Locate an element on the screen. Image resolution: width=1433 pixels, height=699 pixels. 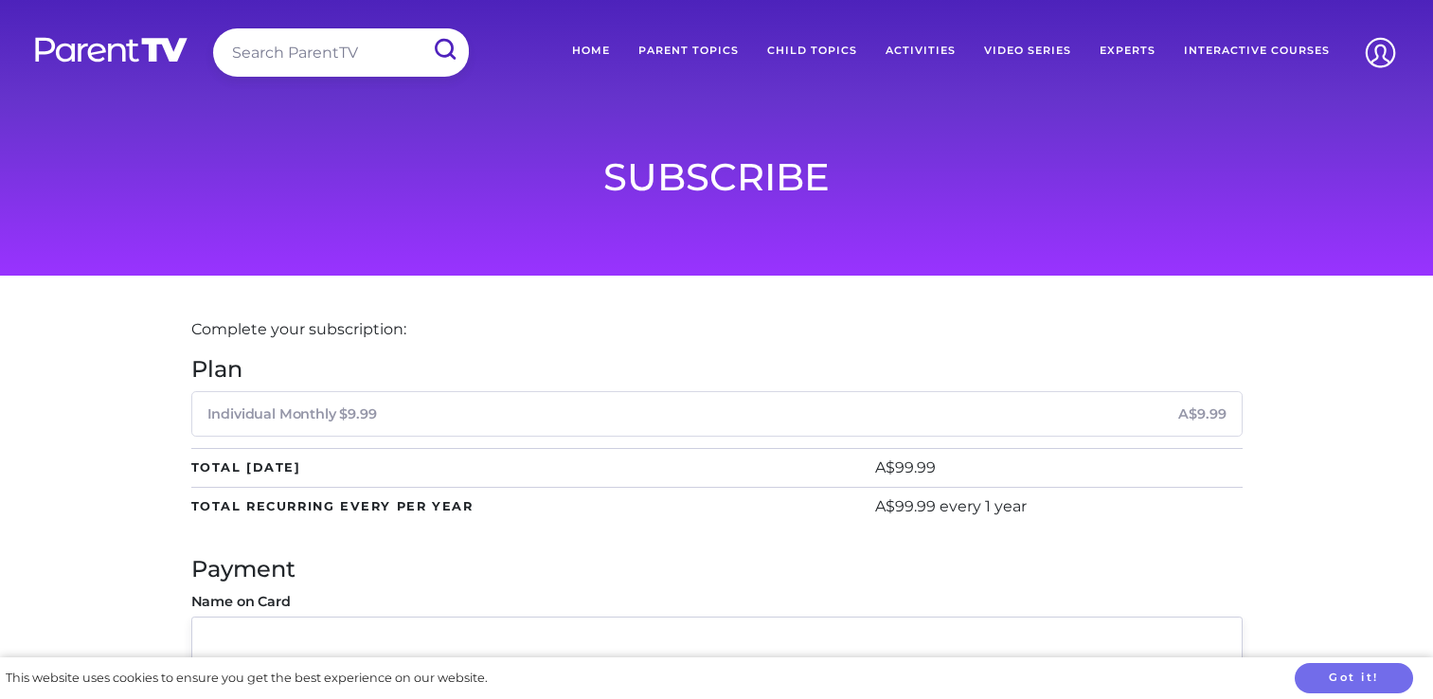
th: Total Recurring Every per year is located at coordinates (533, 506).